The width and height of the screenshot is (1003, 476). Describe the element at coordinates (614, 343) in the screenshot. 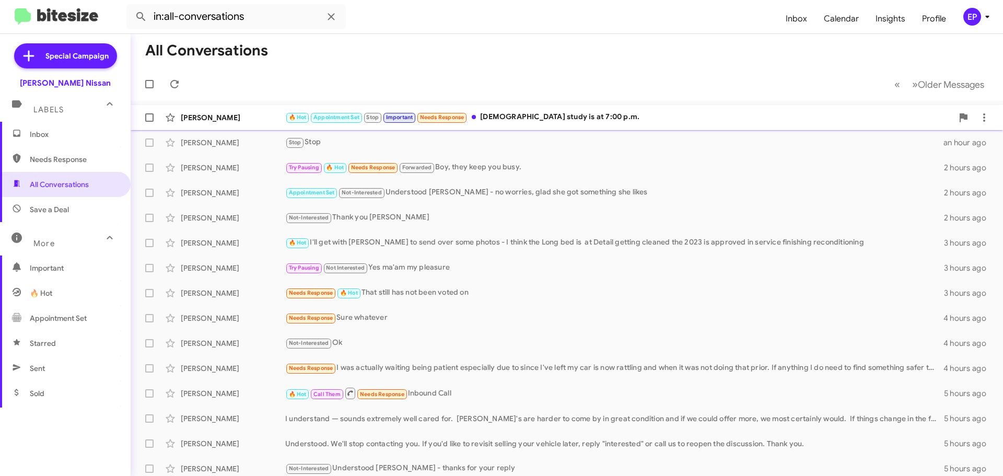

I see `div: Ok` at that location.